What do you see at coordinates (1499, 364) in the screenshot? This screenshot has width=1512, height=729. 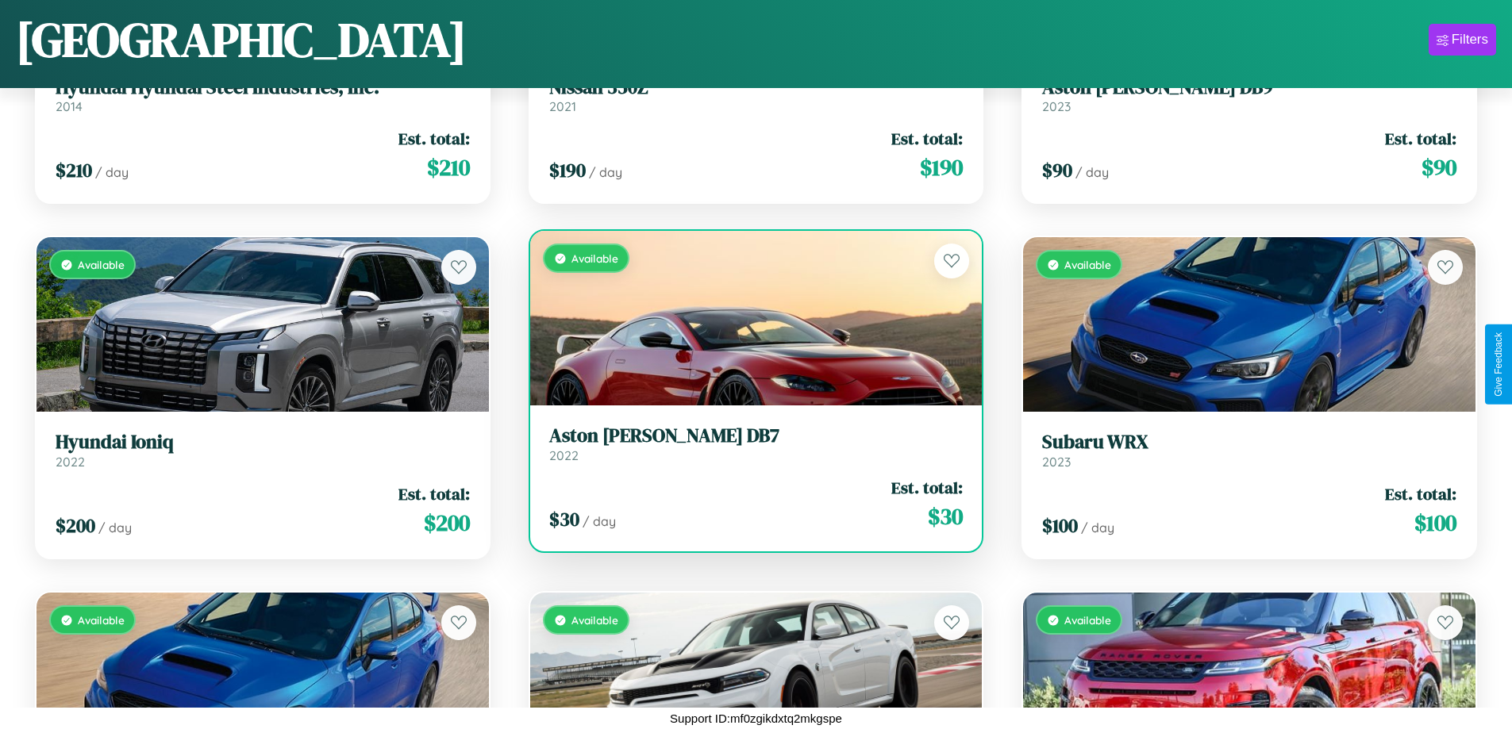 I see `div: Give Feedback` at bounding box center [1499, 364].